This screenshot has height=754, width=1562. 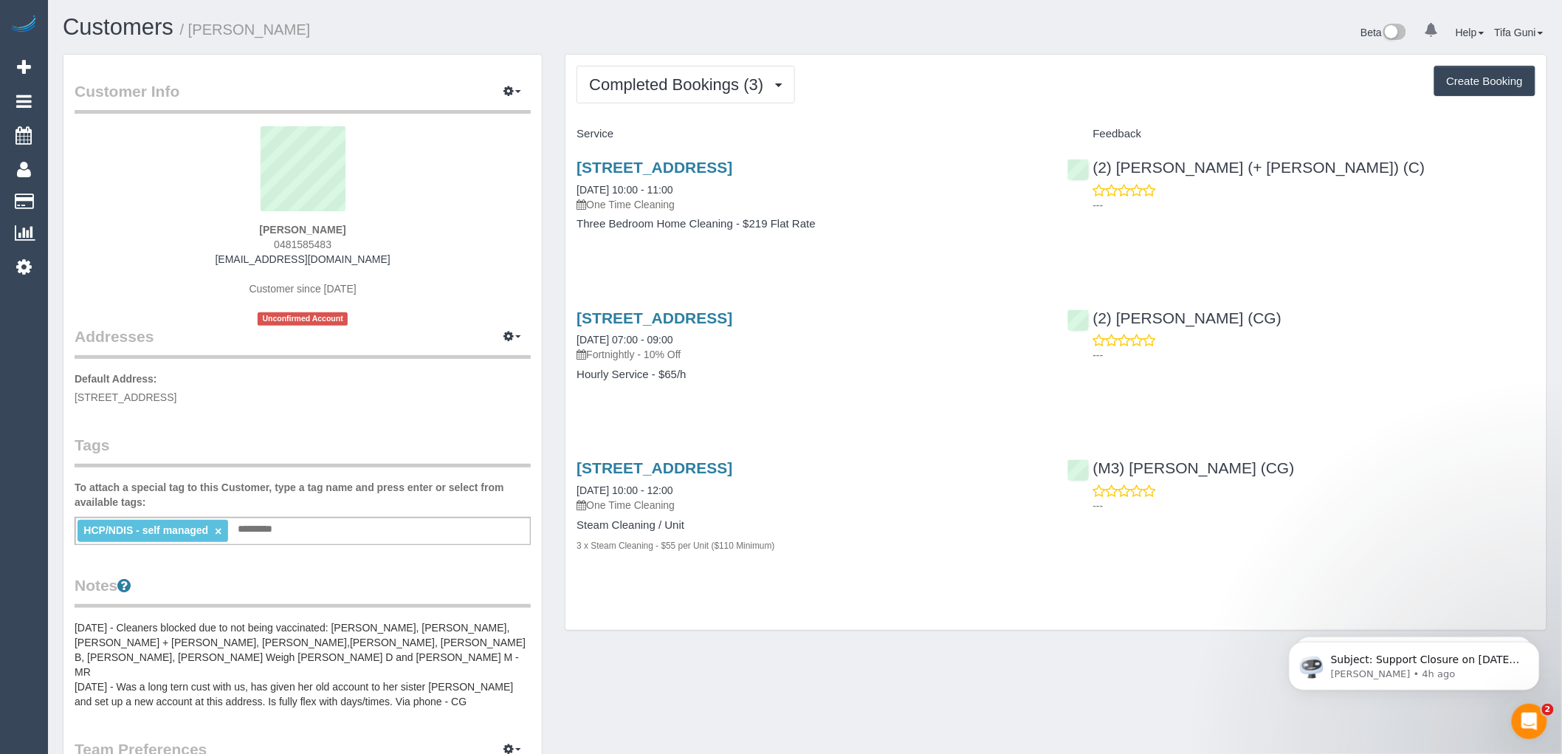 What do you see at coordinates (811, 374) in the screenshot?
I see `h4: Hourly Service - $65/h` at bounding box center [811, 374].